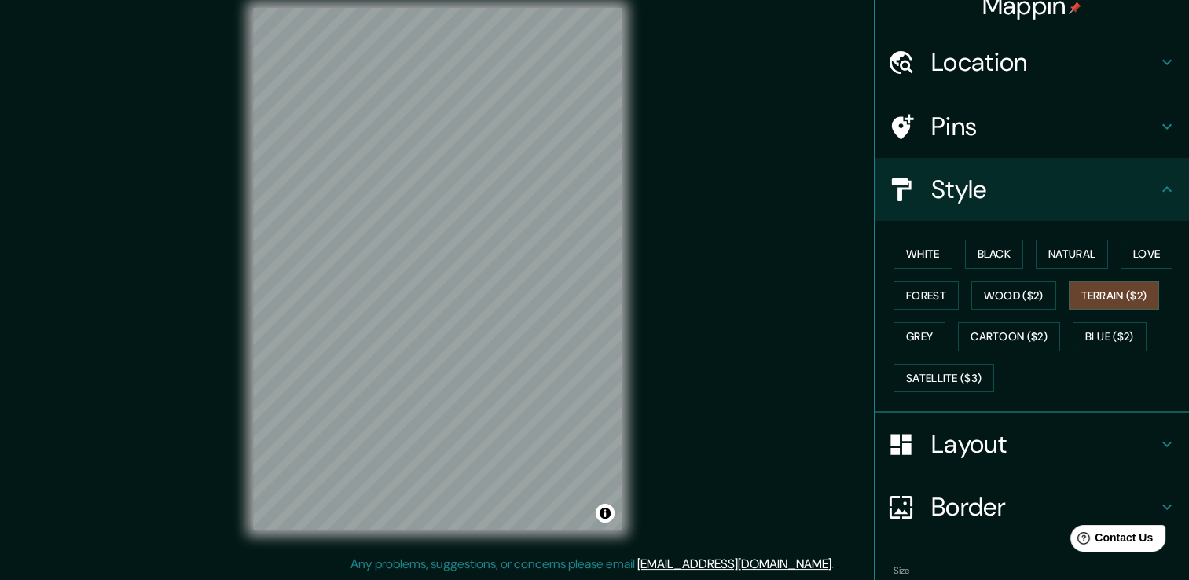 The width and height of the screenshot is (1189, 580). Describe the element at coordinates (1075, 8) in the screenshot. I see `img: pin-icon.png` at that location.